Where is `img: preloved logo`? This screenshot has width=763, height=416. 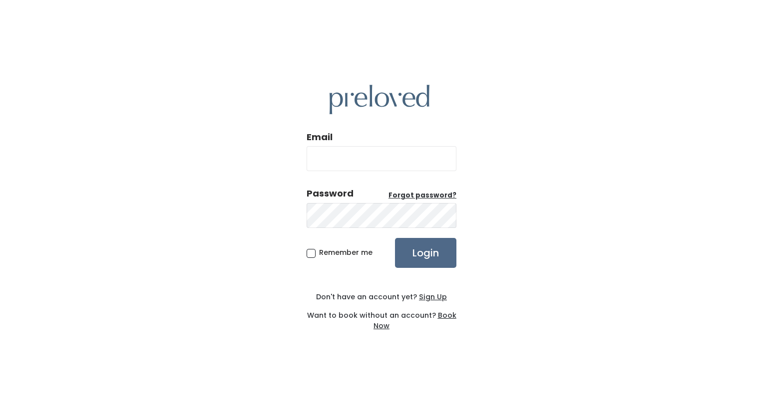 img: preloved logo is located at coordinates (379, 99).